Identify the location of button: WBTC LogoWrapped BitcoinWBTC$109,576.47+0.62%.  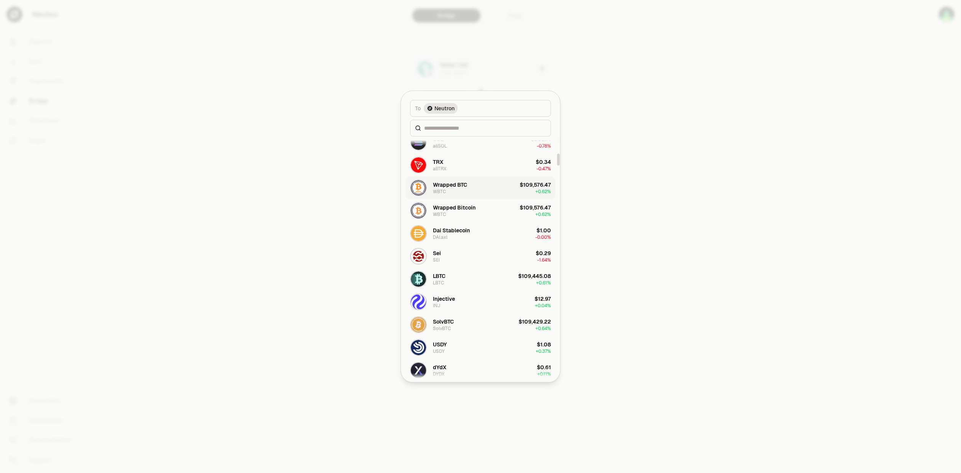
(480, 211).